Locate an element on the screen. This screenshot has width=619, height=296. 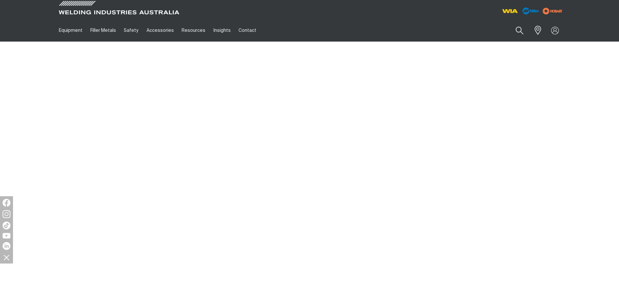
nav: Main is located at coordinates (246, 30).